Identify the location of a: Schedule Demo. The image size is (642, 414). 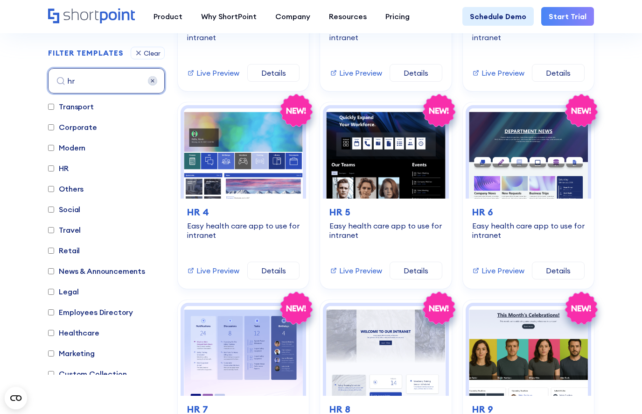
(498, 16).